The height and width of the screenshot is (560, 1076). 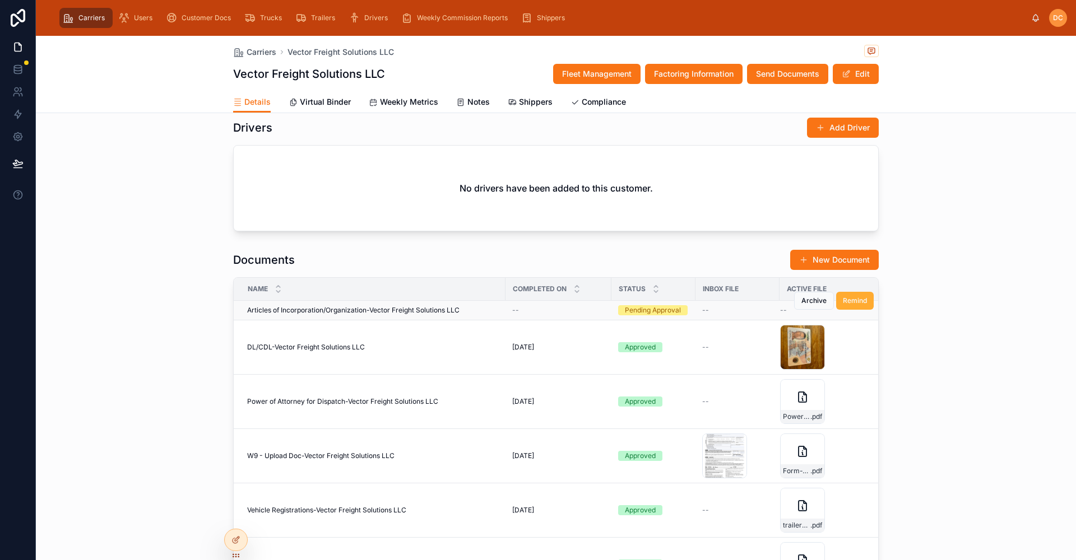 I want to click on span: Drivers, so click(x=376, y=18).